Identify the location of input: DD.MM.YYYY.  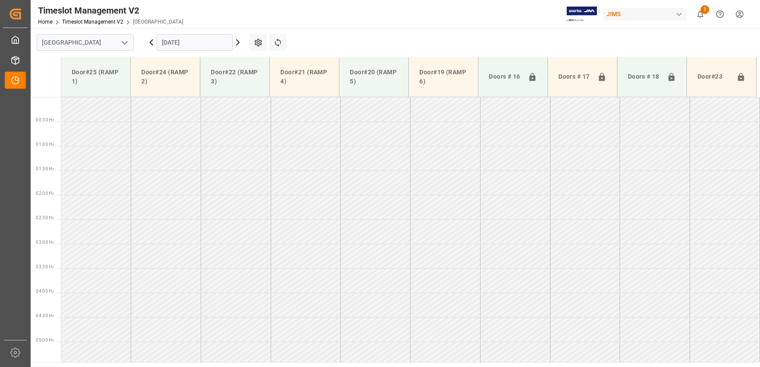
(194, 42).